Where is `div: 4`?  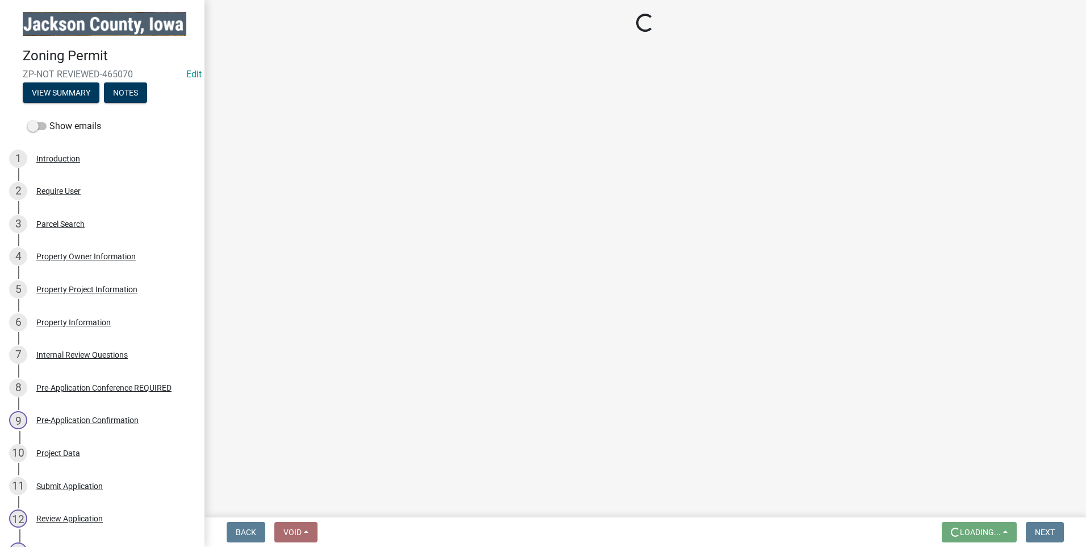
div: 4 is located at coordinates (18, 256).